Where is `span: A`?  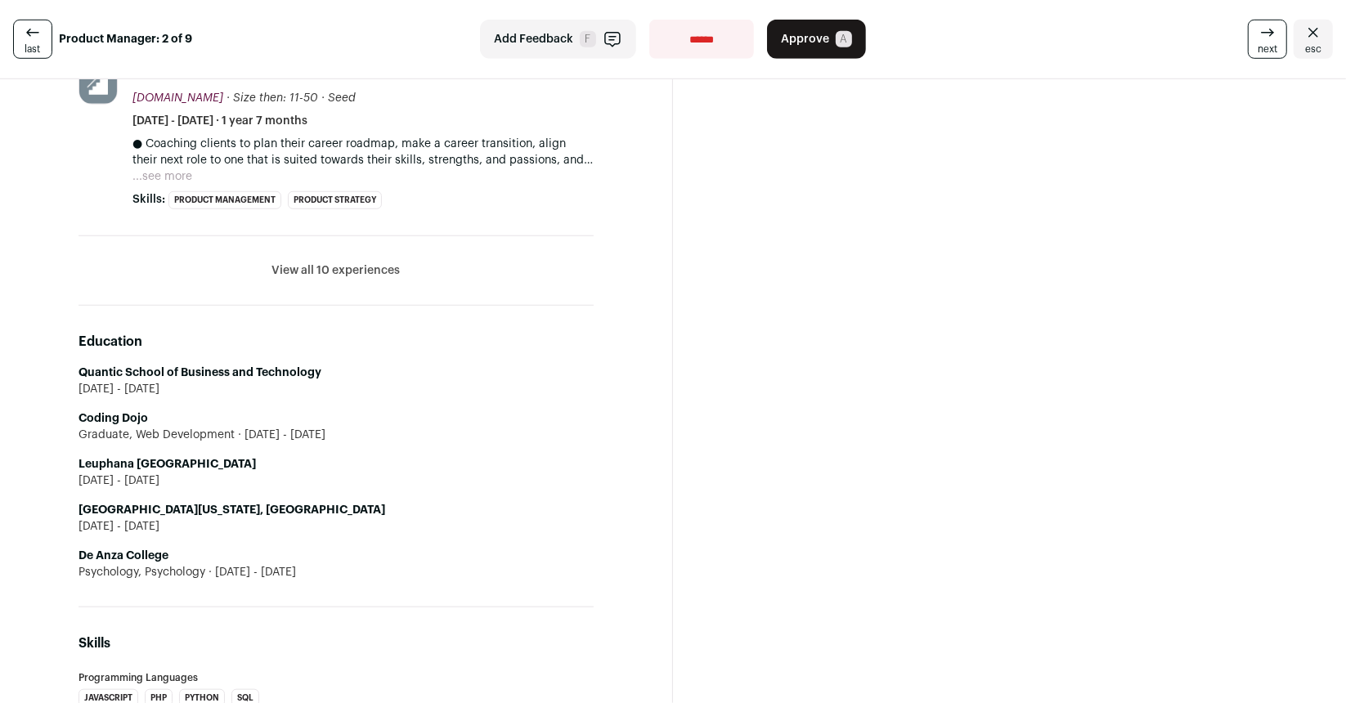 span: A is located at coordinates (844, 39).